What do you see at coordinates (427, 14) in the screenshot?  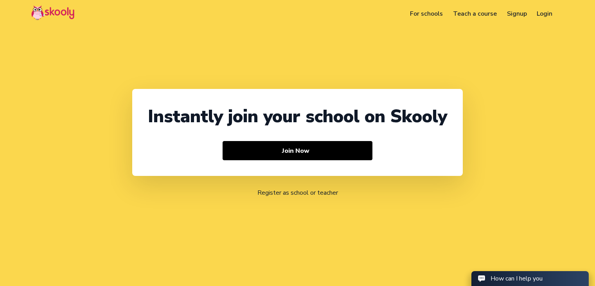 I see `a: For schools` at bounding box center [427, 14].